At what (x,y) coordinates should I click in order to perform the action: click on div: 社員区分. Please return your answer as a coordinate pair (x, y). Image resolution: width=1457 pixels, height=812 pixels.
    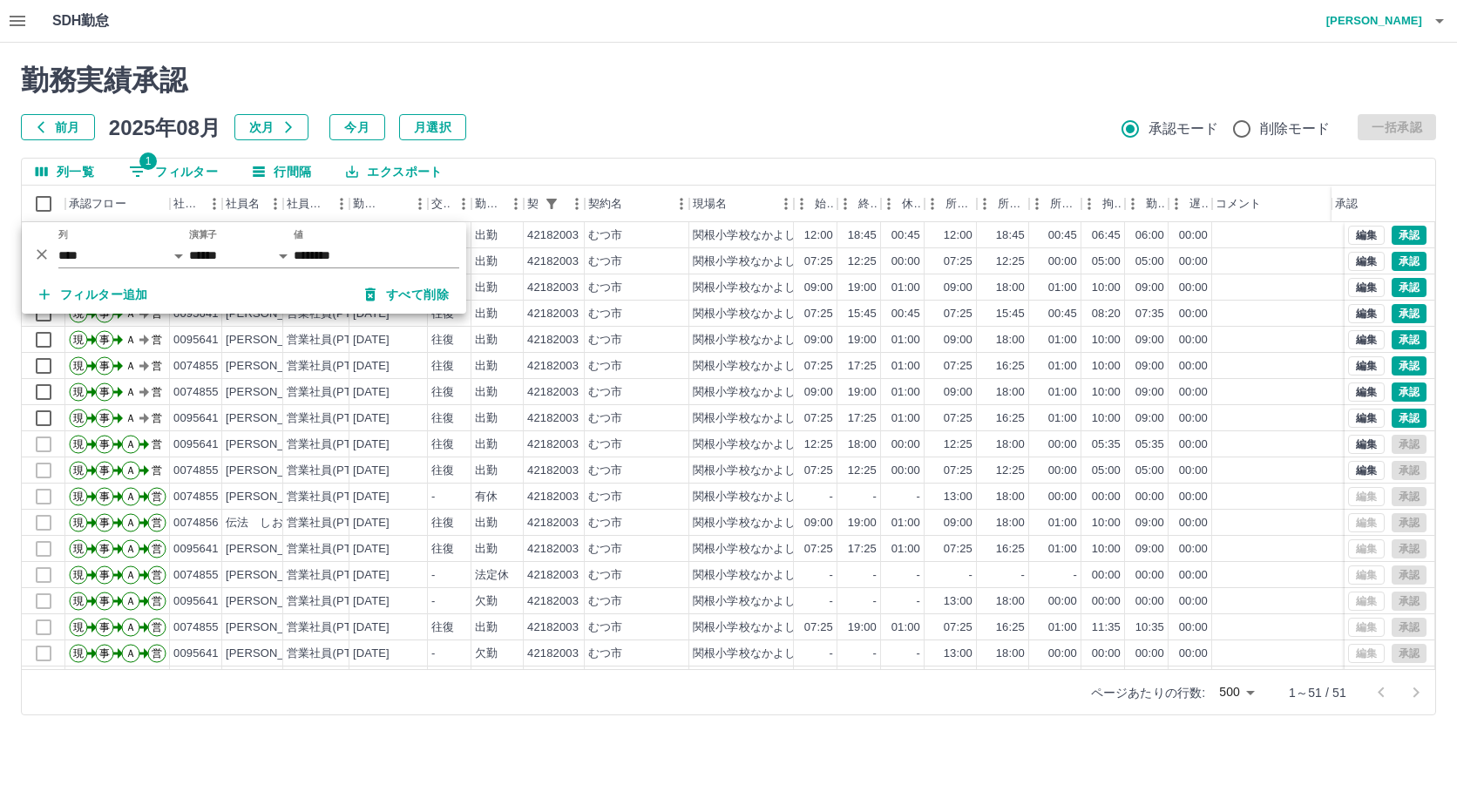
    Looking at the image, I should click on (316, 204).